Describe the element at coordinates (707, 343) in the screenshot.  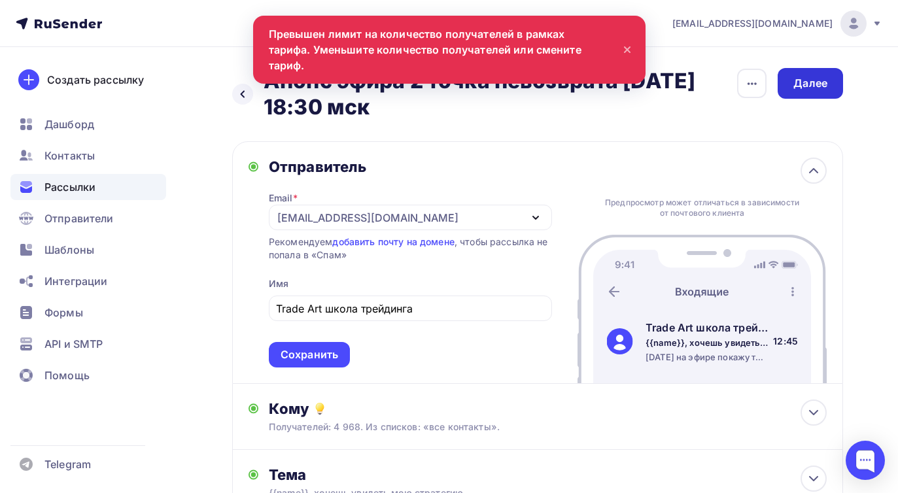
I see `div: {{name}}, хочешь увидеть мою стратегию вживую?` at that location.